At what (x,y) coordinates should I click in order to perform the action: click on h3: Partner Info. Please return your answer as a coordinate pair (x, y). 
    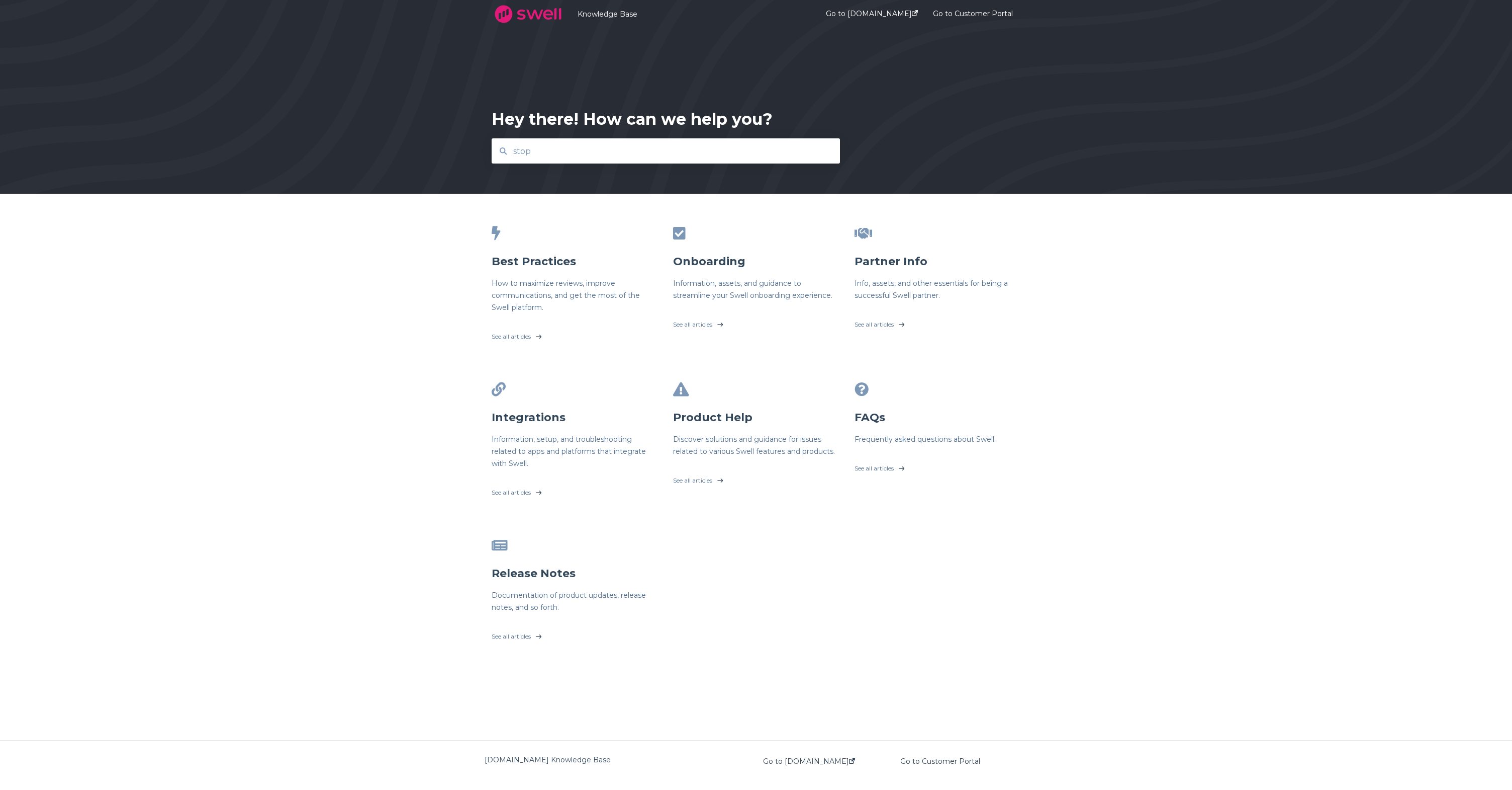
    Looking at the image, I should click on (938, 262).